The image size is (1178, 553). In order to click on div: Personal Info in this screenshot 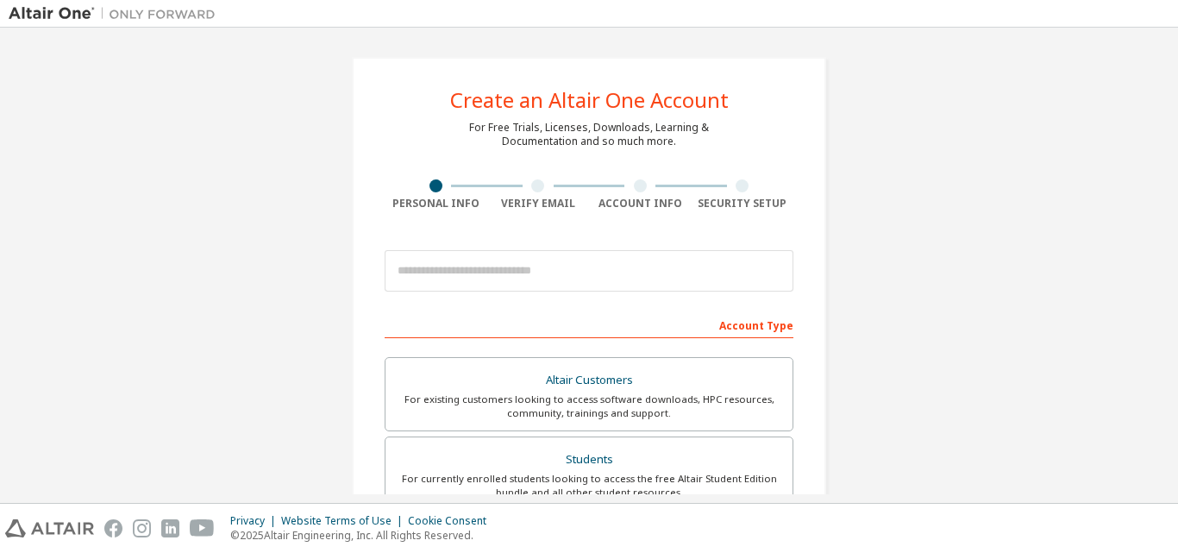, I will do `click(436, 204)`.